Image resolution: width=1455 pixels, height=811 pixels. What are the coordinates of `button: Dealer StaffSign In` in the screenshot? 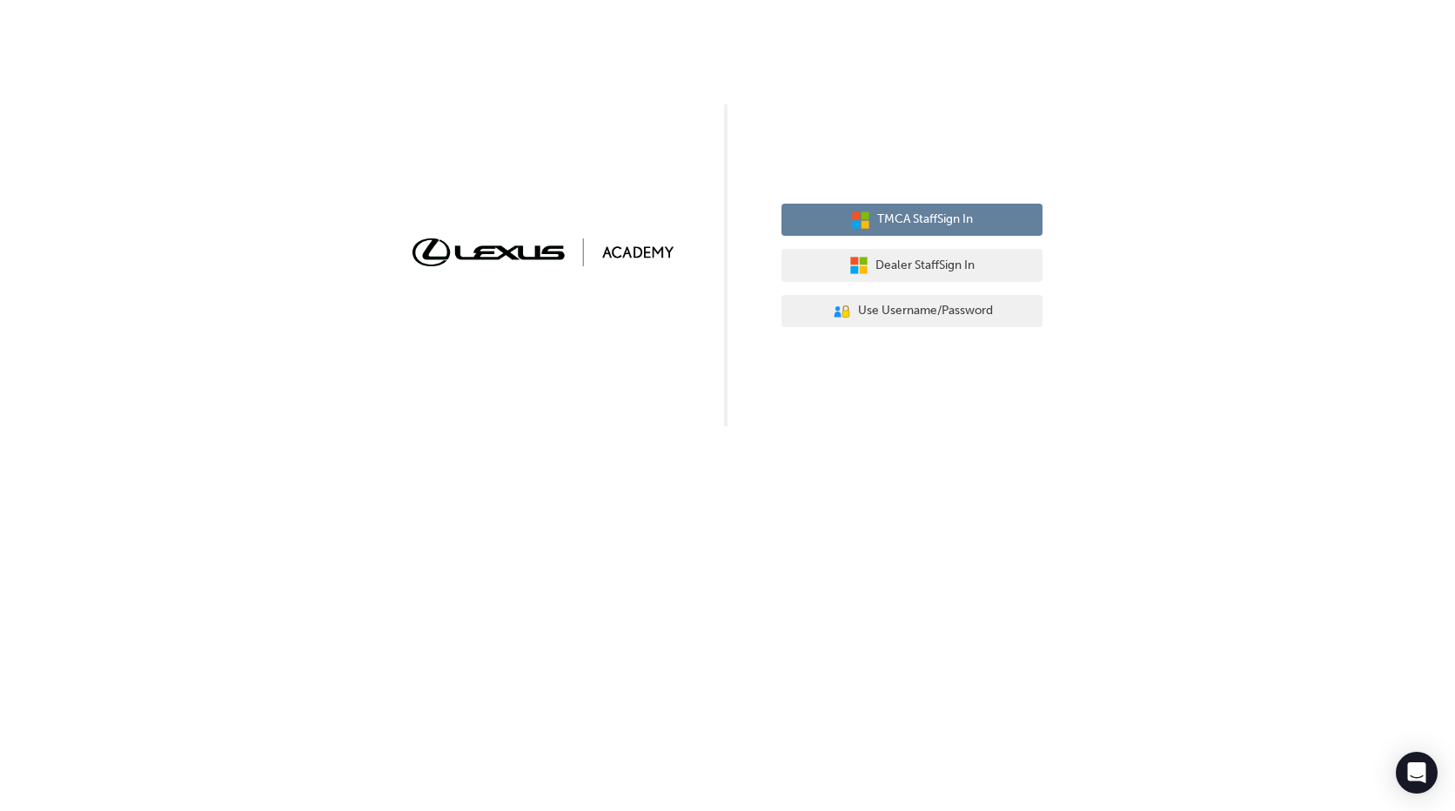 It's located at (912, 265).